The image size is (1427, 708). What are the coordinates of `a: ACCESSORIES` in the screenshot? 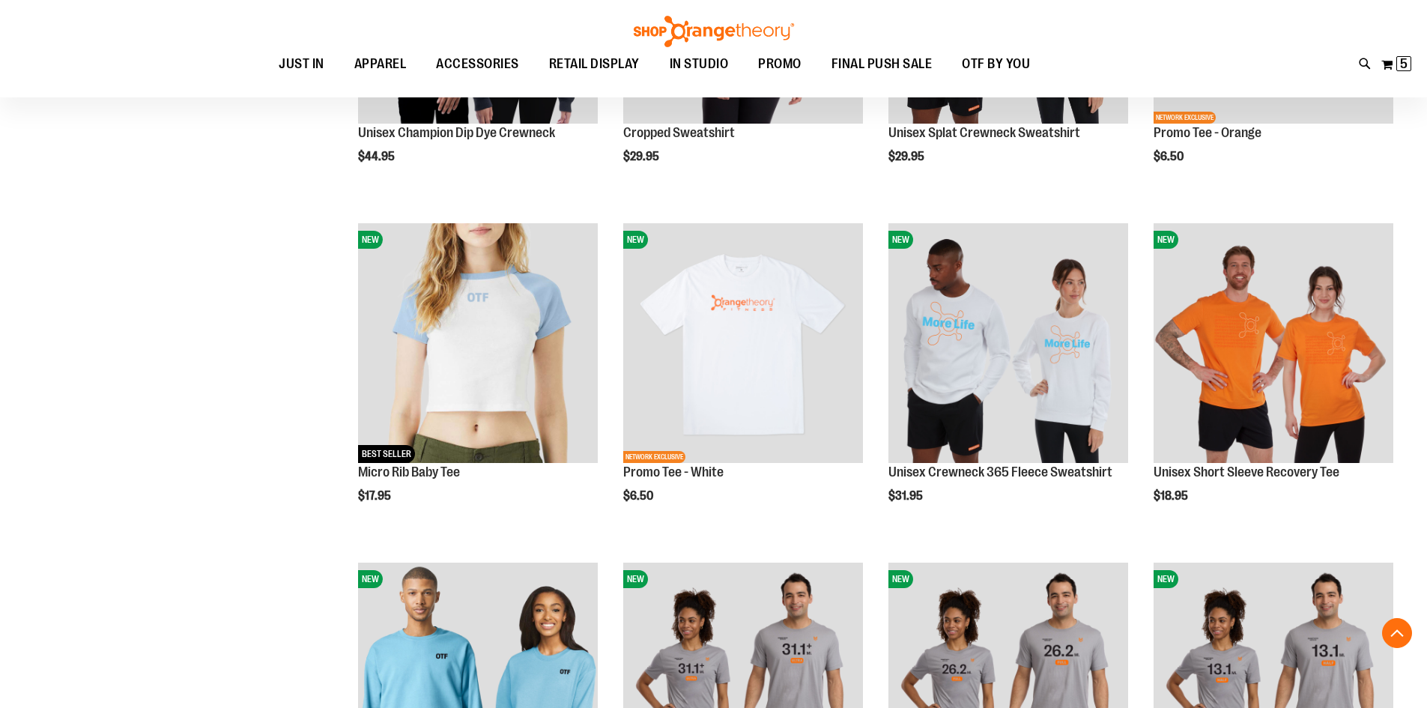 It's located at (477, 64).